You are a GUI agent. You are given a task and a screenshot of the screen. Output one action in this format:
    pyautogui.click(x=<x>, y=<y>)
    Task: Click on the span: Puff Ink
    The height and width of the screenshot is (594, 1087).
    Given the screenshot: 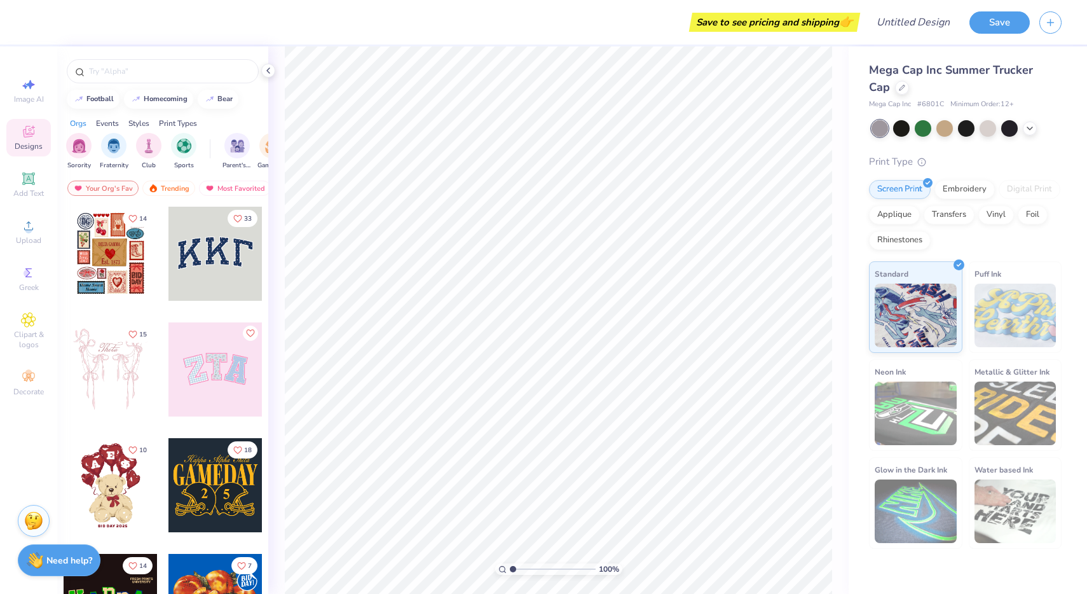 What is the action you would take?
    pyautogui.click(x=988, y=273)
    